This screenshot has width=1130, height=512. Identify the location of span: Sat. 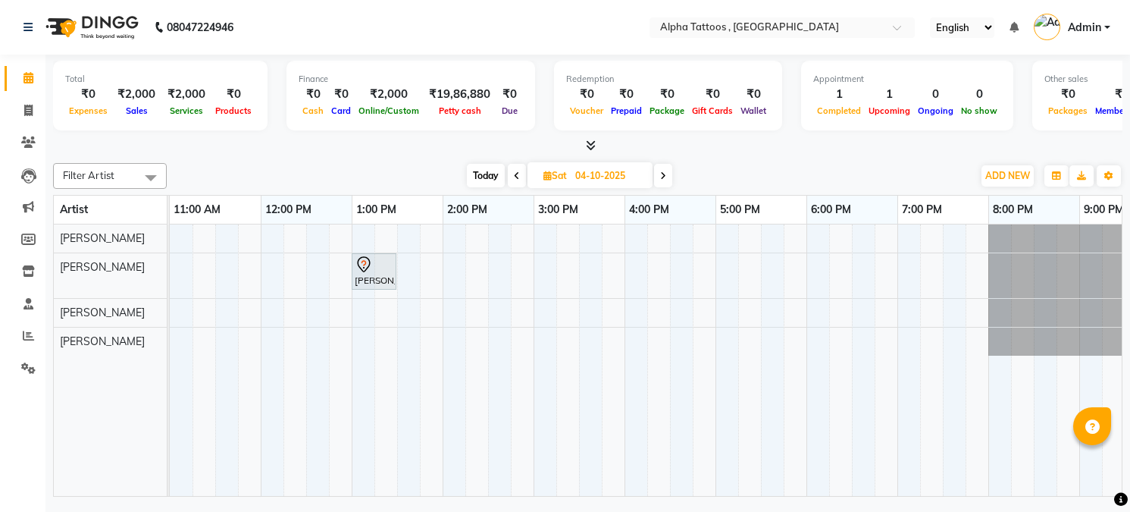
(555, 175).